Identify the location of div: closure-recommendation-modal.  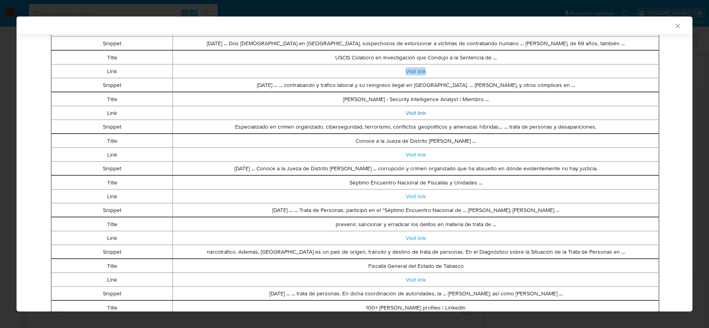
(354, 164).